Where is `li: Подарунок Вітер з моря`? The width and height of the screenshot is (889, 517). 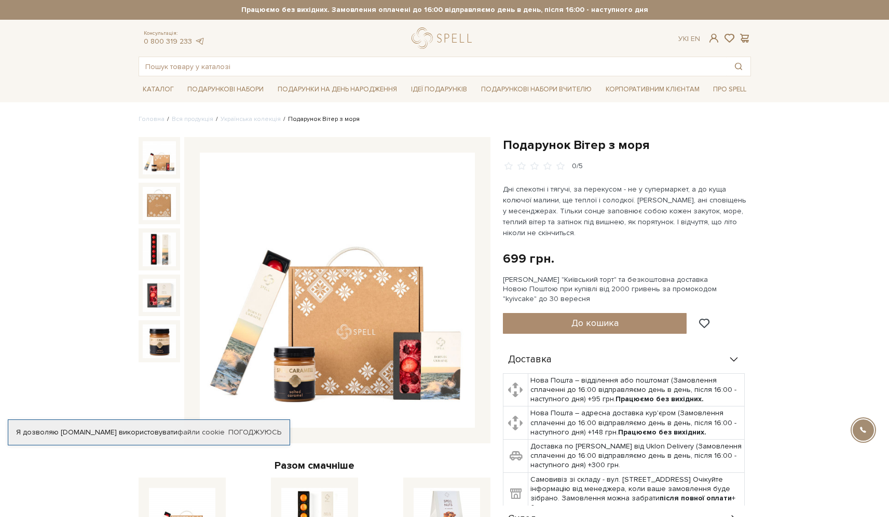
li: Подарунок Вітер з моря is located at coordinates (320, 119).